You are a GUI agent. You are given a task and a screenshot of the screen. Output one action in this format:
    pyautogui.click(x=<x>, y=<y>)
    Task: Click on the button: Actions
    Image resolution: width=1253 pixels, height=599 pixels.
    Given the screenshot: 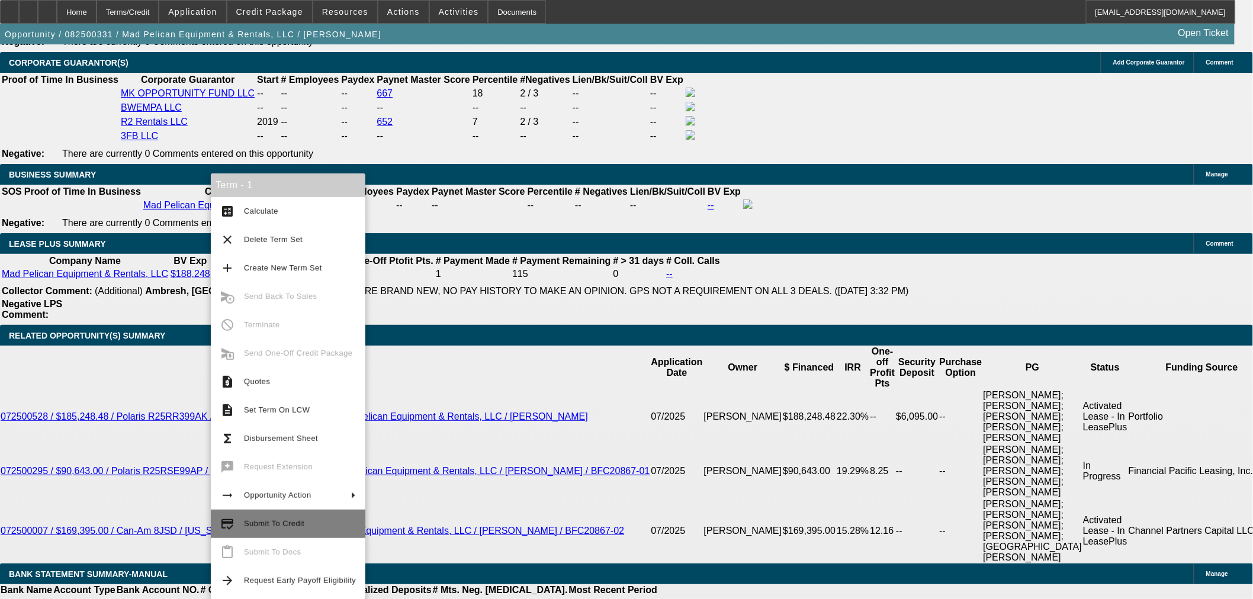 What is the action you would take?
    pyautogui.click(x=403, y=12)
    